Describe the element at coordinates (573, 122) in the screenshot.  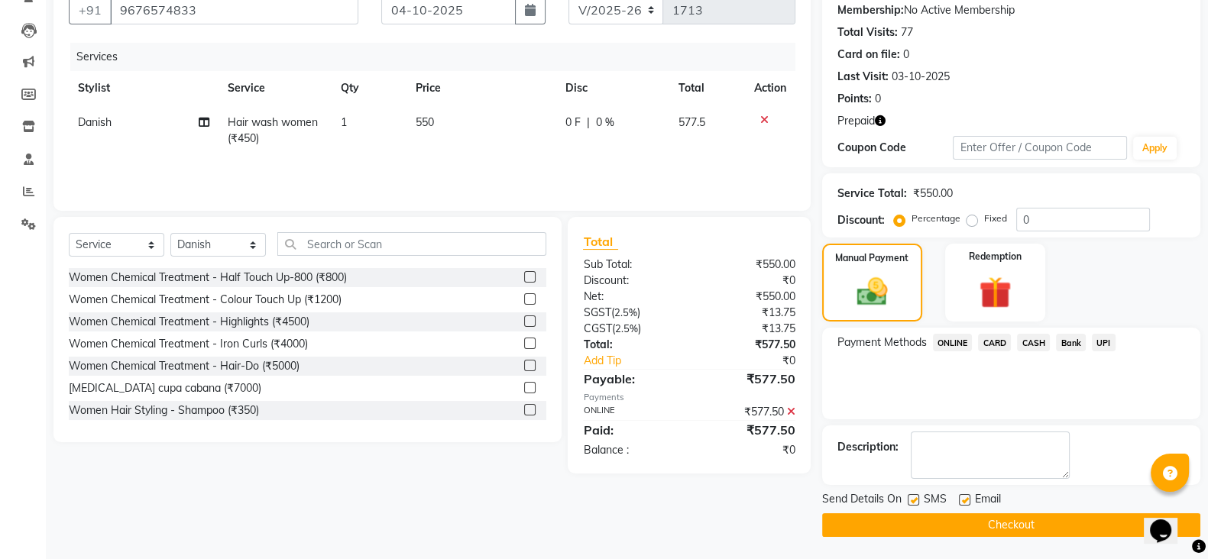
I see `span: 0 F` at that location.